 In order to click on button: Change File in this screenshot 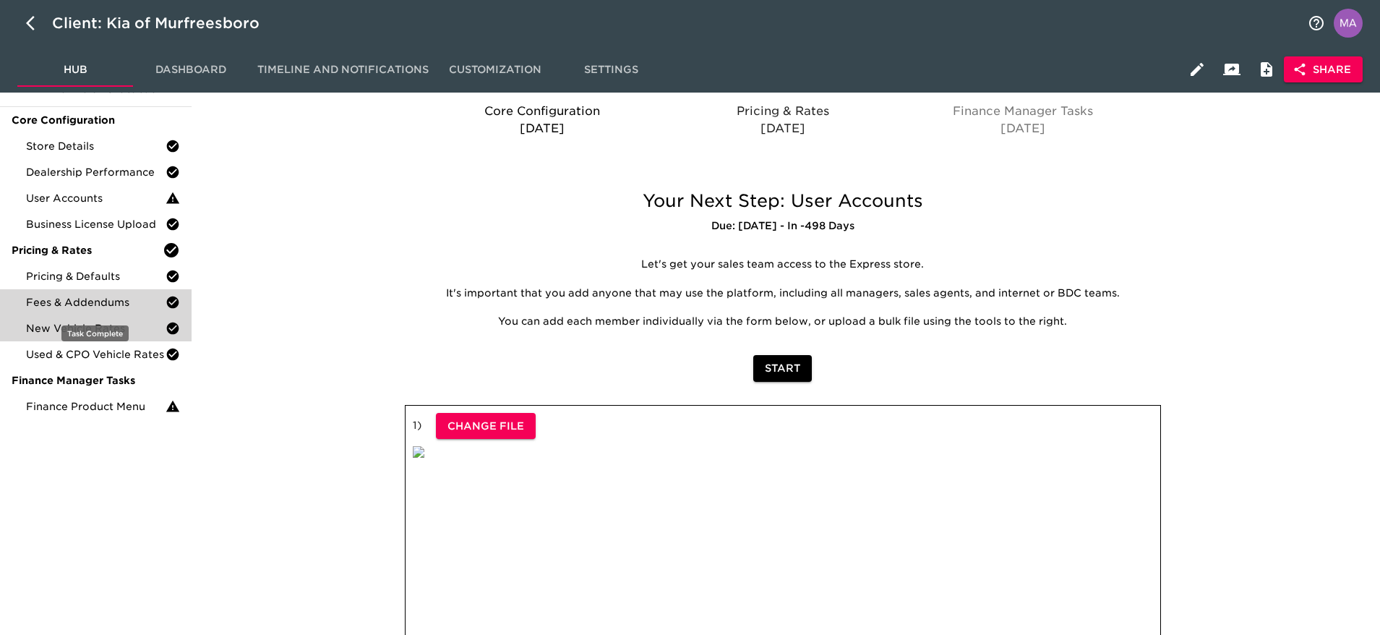, I will do `click(486, 426)`.